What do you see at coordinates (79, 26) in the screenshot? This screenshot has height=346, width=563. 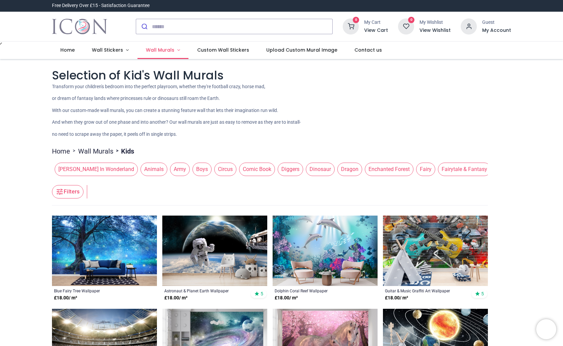 I see `span: Logo of Icon Wall Stickers` at bounding box center [79, 26].